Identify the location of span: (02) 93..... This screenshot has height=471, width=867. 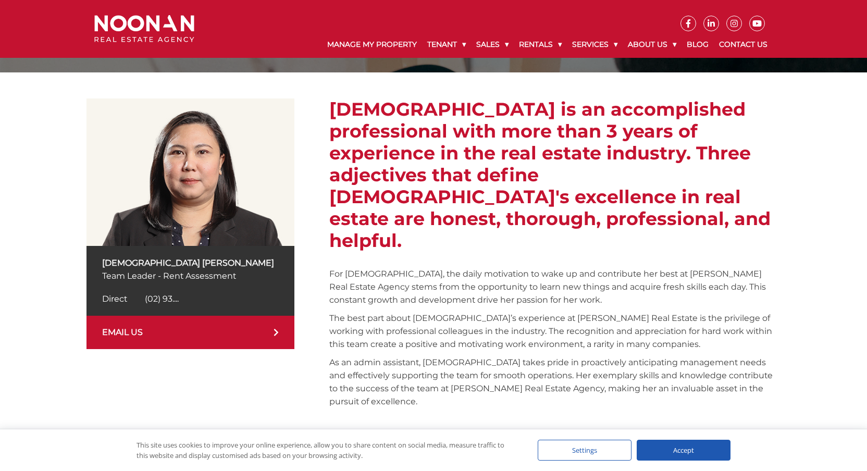
(161, 298).